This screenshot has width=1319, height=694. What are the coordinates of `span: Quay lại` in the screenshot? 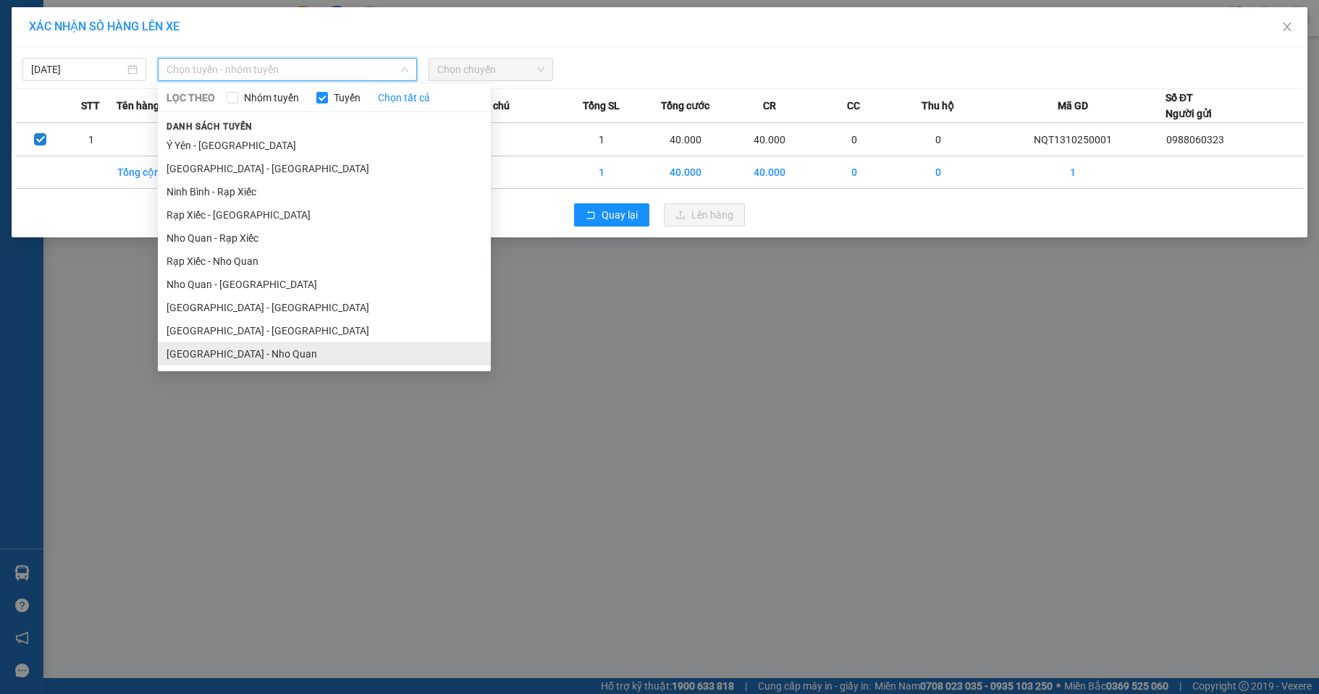 It's located at (619, 215).